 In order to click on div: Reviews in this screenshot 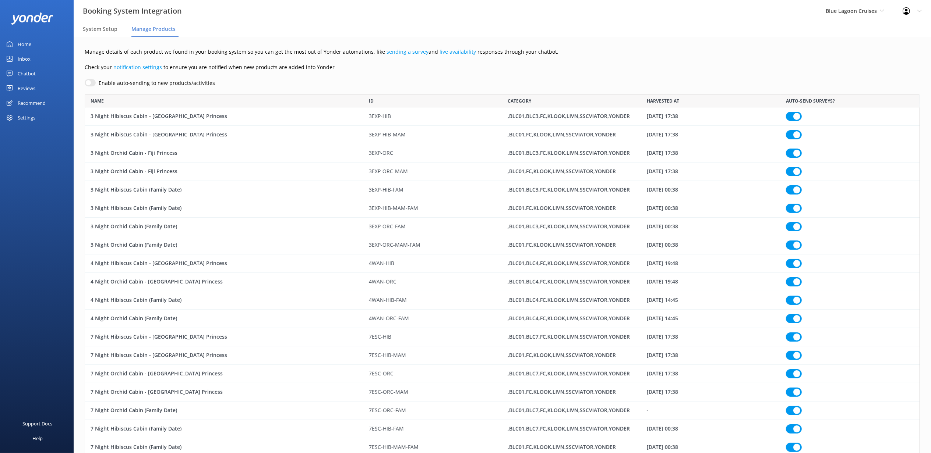, I will do `click(26, 88)`.